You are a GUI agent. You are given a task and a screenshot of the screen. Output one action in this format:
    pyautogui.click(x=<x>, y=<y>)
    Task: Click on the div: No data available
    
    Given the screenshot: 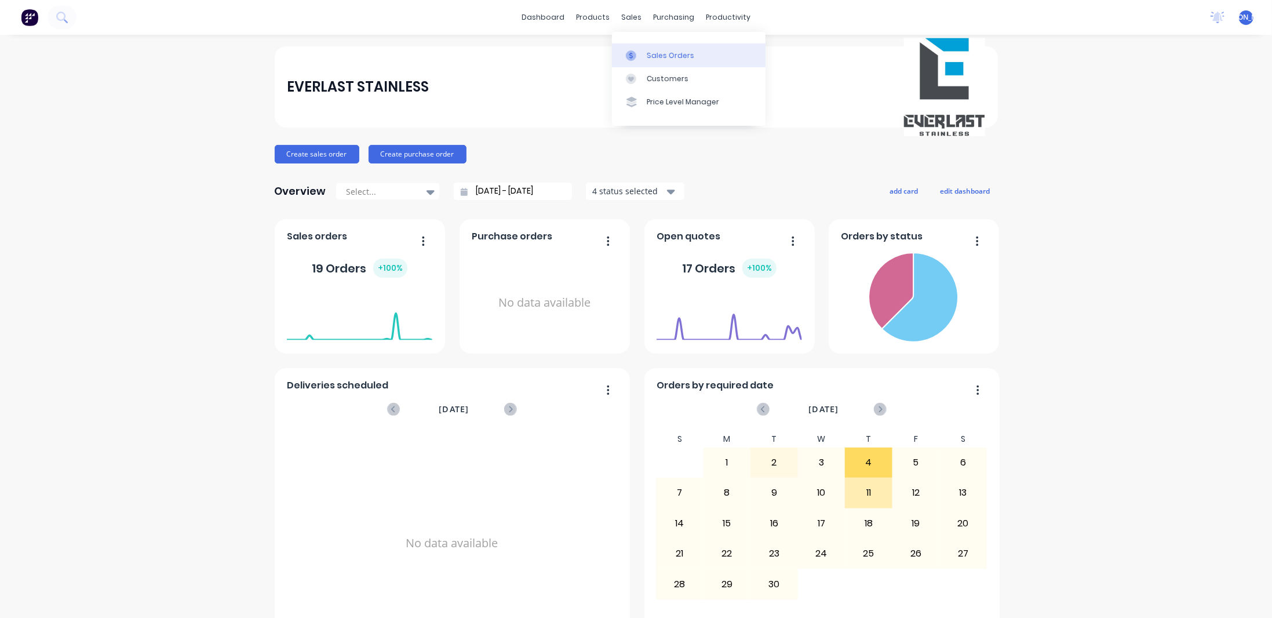 What is the action you would take?
    pyautogui.click(x=544, y=302)
    